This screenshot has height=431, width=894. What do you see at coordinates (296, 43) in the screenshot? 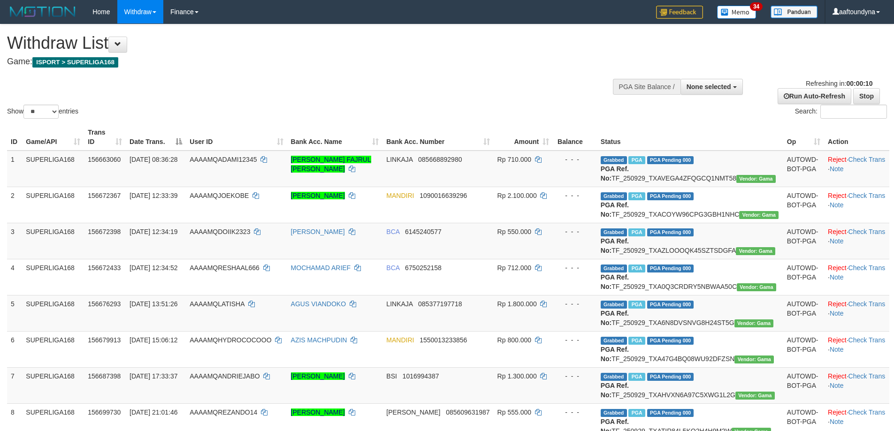
I see `h1: Withdraw List` at bounding box center [296, 43].